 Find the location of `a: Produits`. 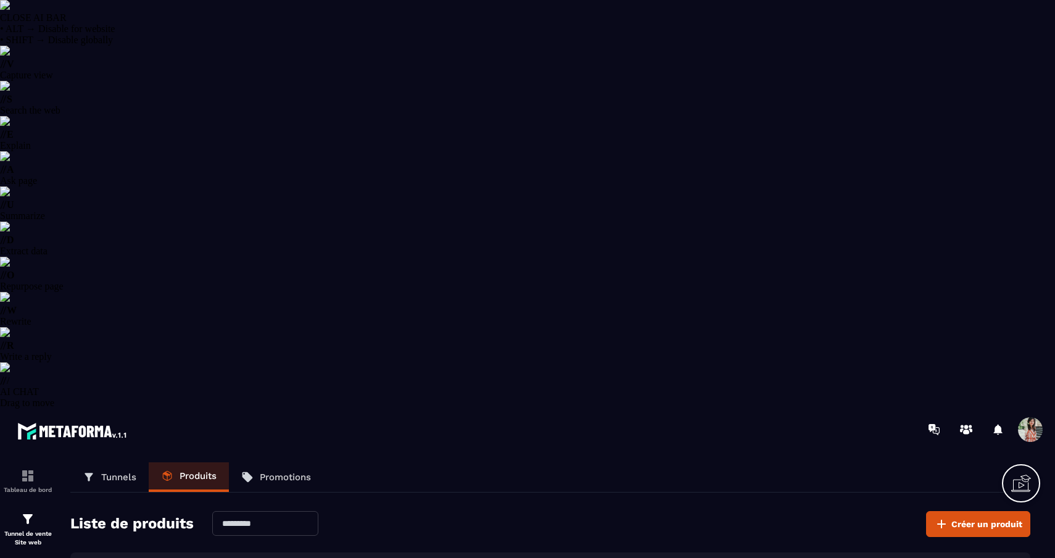

a: Produits is located at coordinates (189, 477).